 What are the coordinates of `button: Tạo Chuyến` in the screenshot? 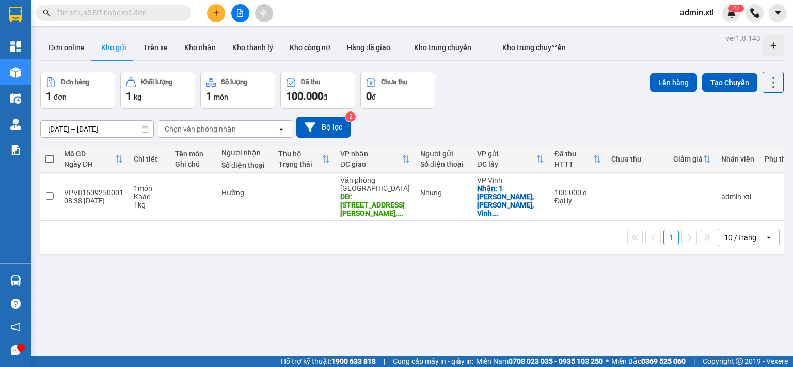 It's located at (730, 83).